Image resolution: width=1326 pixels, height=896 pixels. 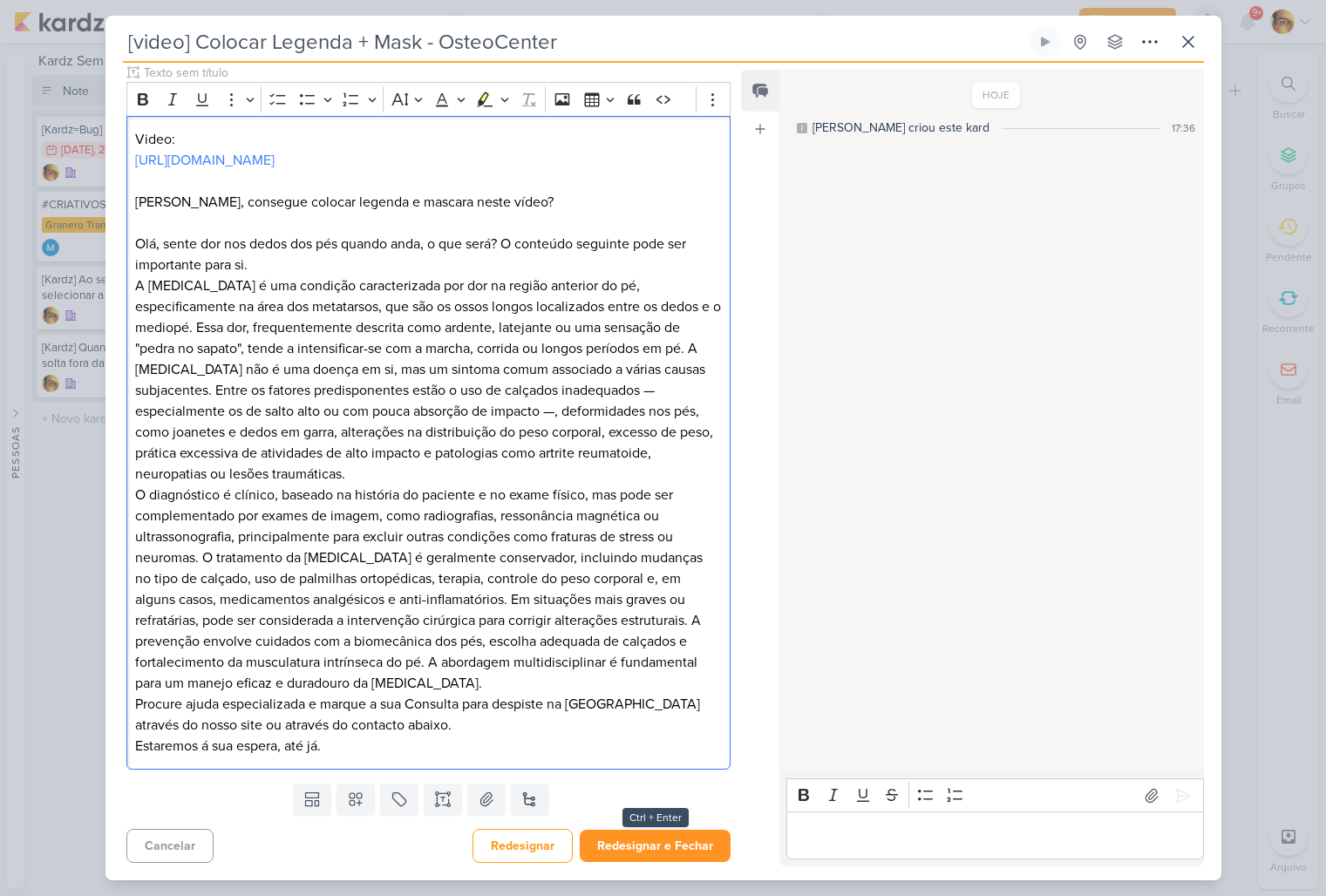 I want to click on div: Ligar relógio, so click(x=1045, y=42).